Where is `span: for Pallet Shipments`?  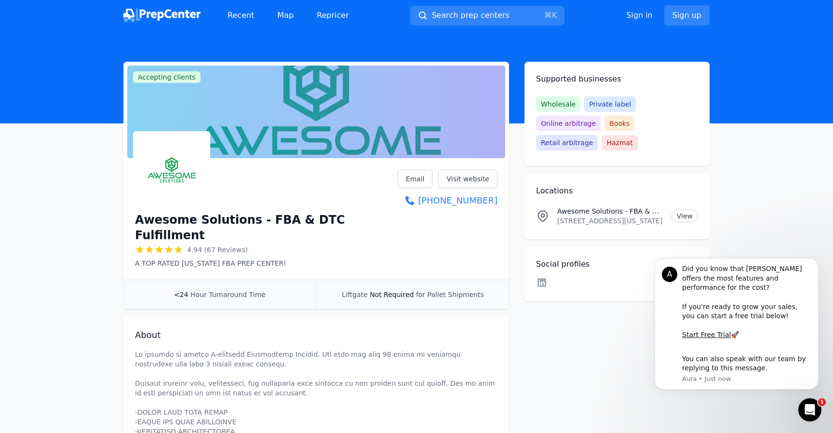 span: for Pallet Shipments is located at coordinates (450, 295).